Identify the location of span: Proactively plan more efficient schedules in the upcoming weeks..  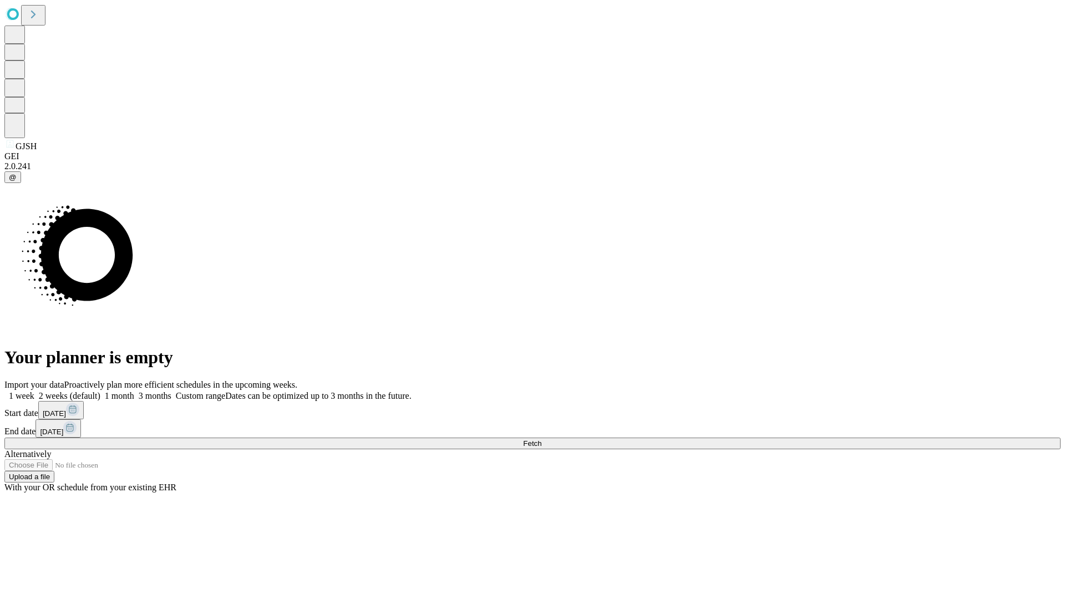
(181, 385).